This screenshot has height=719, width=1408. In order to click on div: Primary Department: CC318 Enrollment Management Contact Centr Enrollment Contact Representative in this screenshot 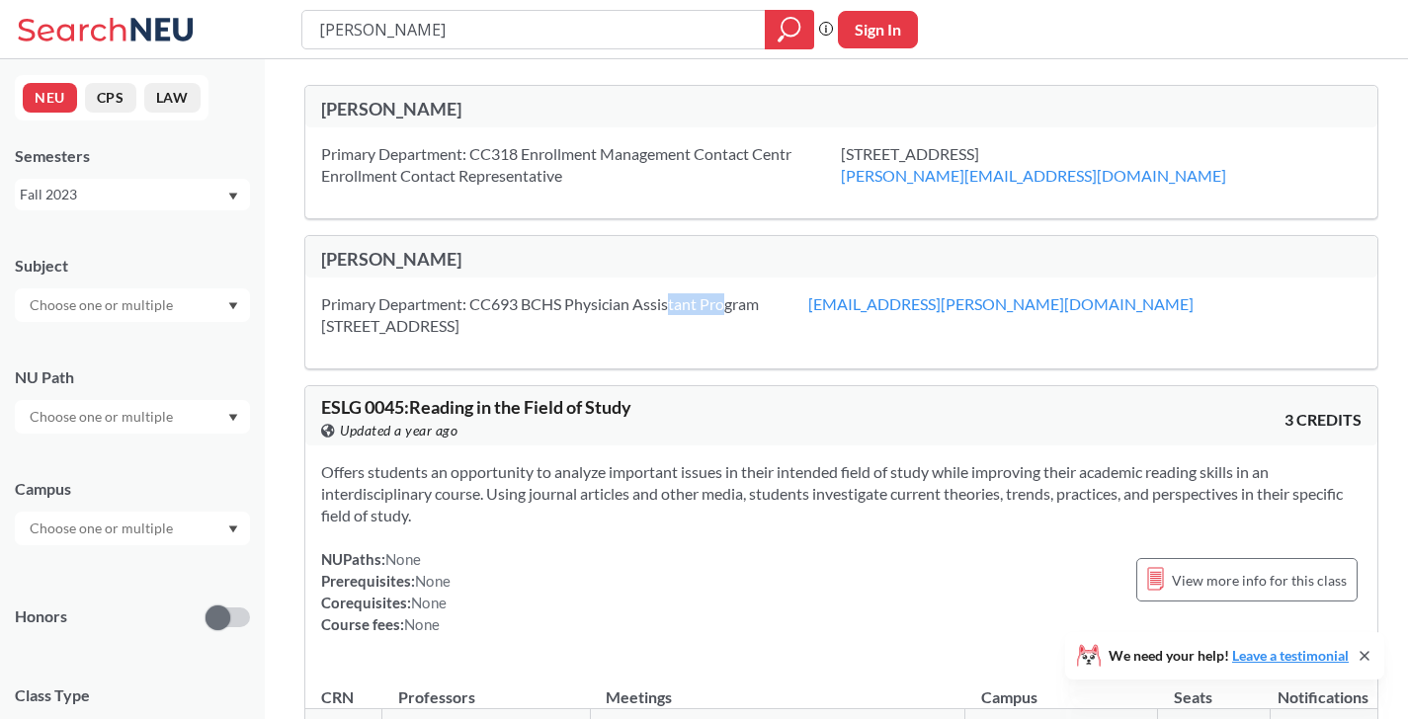, I will do `click(581, 165)`.